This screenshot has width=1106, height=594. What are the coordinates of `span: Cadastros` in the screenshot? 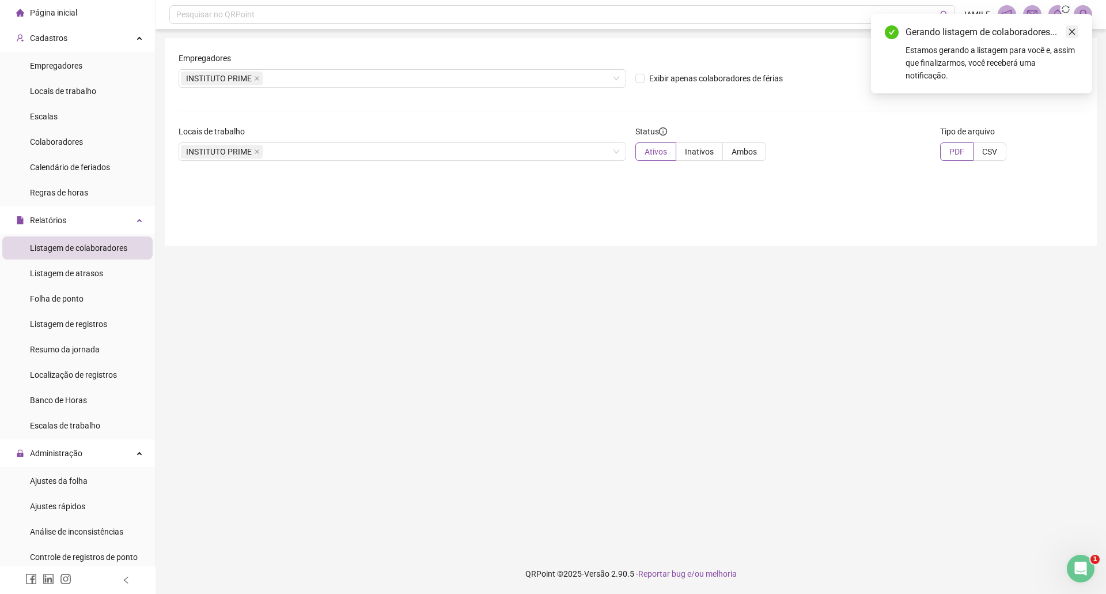 It's located at (48, 38).